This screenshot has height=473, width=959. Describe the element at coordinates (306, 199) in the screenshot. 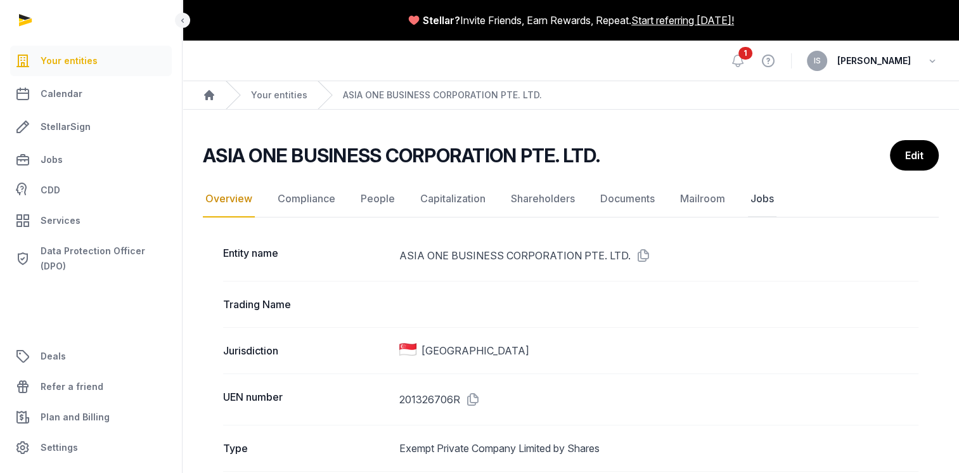

I see `a: Compliance` at that location.